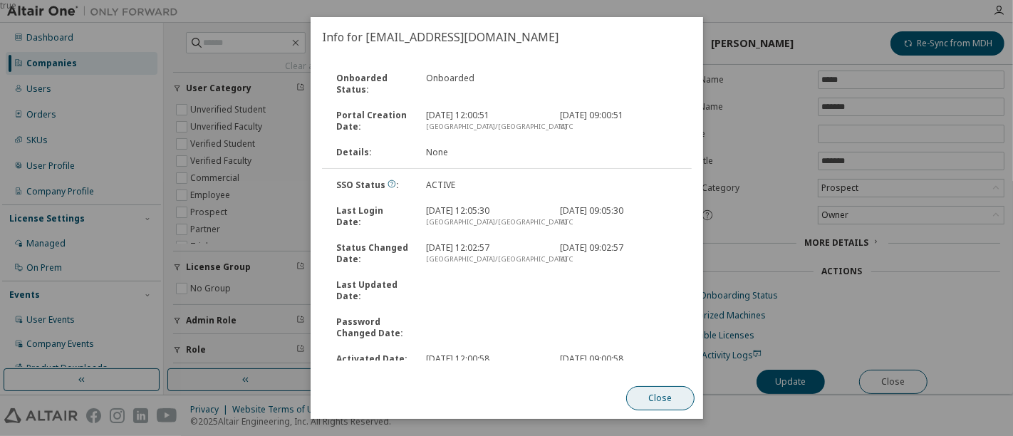  Describe the element at coordinates (373, 291) in the screenshot. I see `div: Last Updated Date :` at that location.